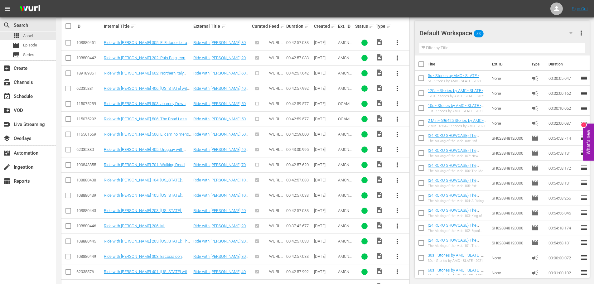 This screenshot has height=284, width=594. What do you see at coordinates (7, 82) in the screenshot?
I see `span: Channels` at bounding box center [7, 82].